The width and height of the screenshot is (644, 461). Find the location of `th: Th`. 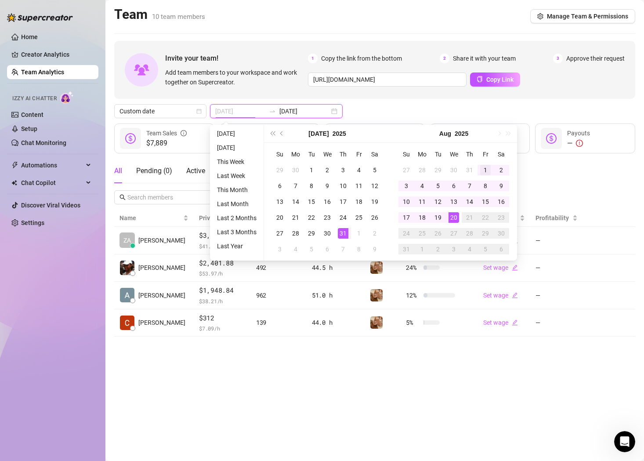

th: Th is located at coordinates (470, 154).